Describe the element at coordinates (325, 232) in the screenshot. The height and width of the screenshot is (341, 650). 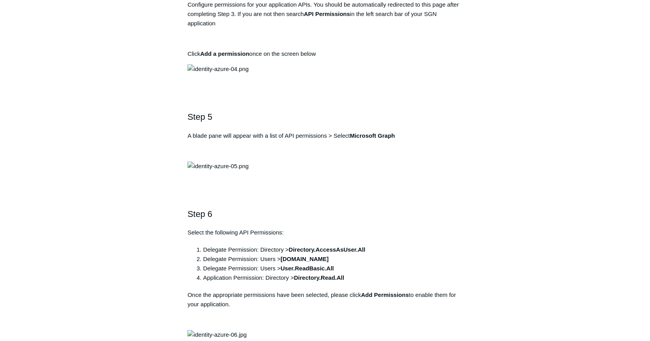
I see `p: Select the following API Permissions:` at that location.